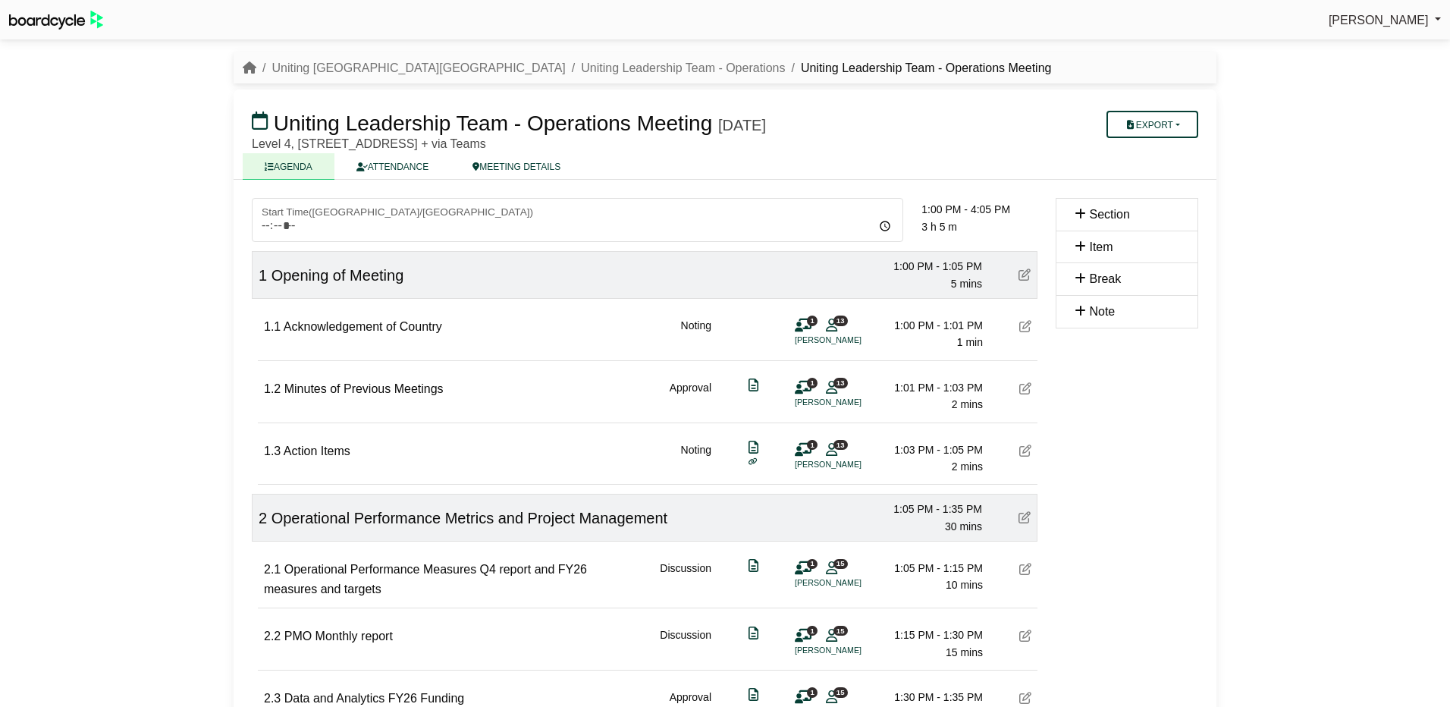 The height and width of the screenshot is (707, 1450). What do you see at coordinates (272, 388) in the screenshot?
I see `span: 1.2` at bounding box center [272, 388].